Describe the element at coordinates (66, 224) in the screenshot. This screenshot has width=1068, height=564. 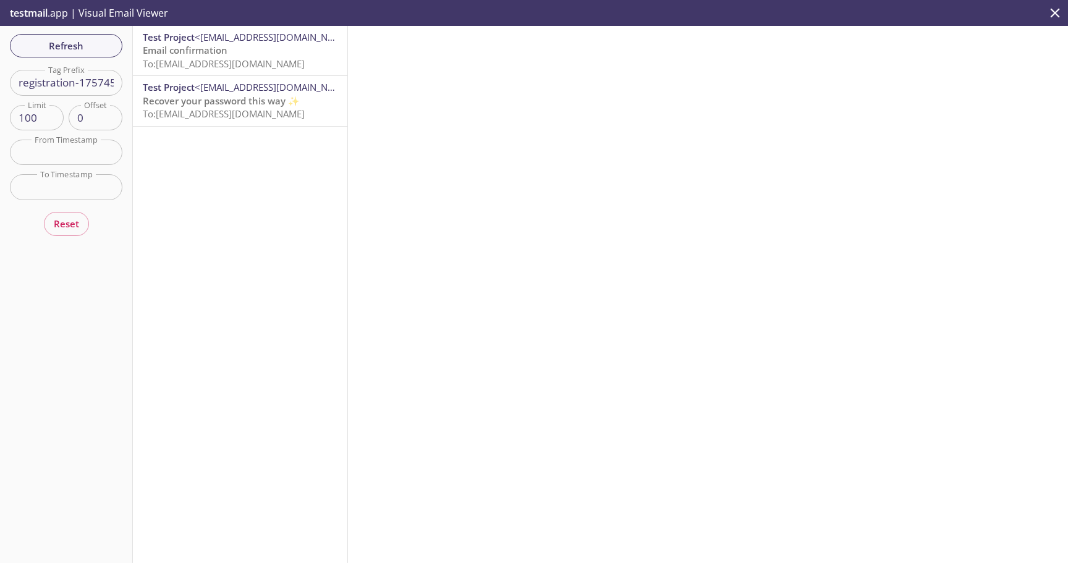
I see `span: Reset` at that location.